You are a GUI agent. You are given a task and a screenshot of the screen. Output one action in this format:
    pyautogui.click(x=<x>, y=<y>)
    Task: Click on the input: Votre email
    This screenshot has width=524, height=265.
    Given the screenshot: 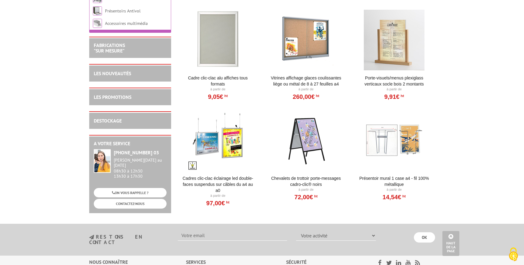 What is the action you would take?
    pyautogui.click(x=232, y=236)
    